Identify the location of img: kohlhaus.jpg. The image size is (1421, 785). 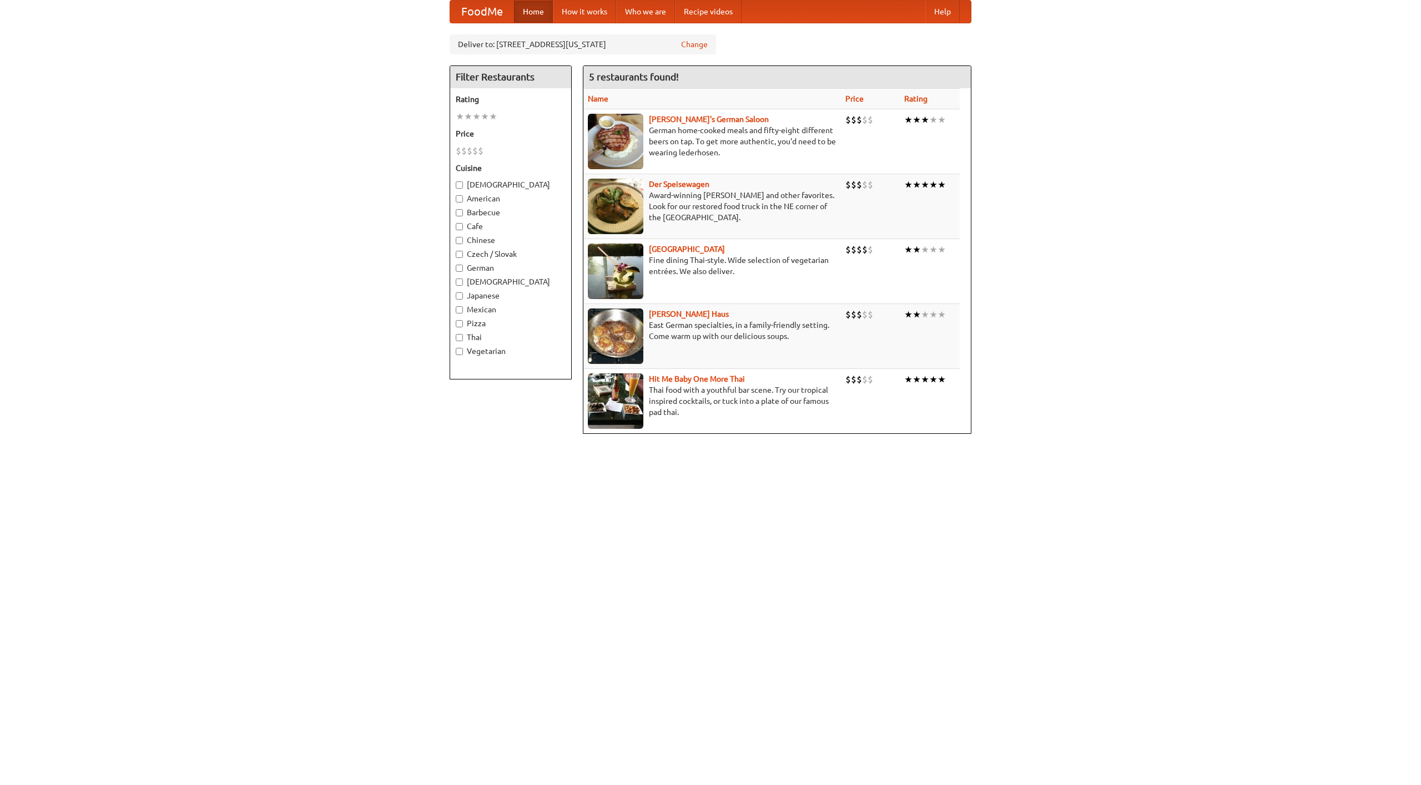
(615, 336).